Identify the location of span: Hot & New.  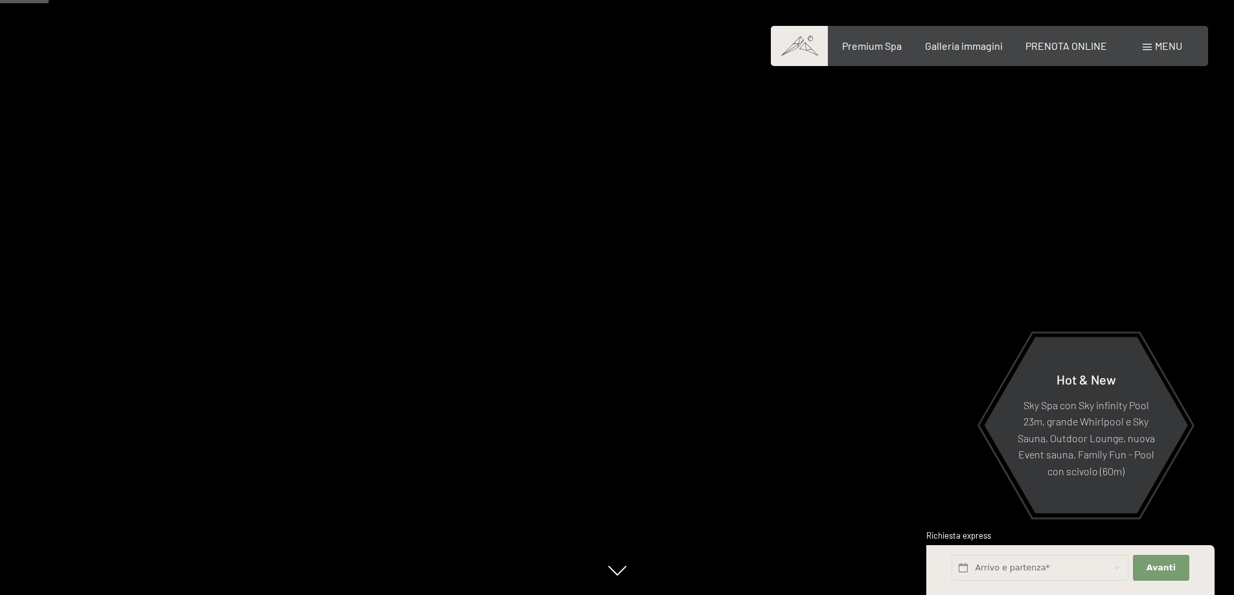
(1086, 379).